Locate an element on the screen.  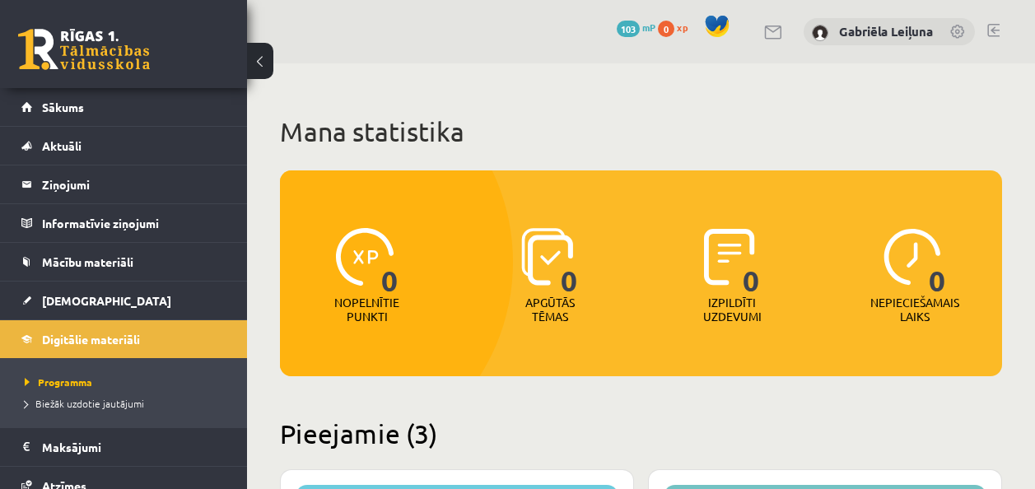
a: 0 xp is located at coordinates (677, 27).